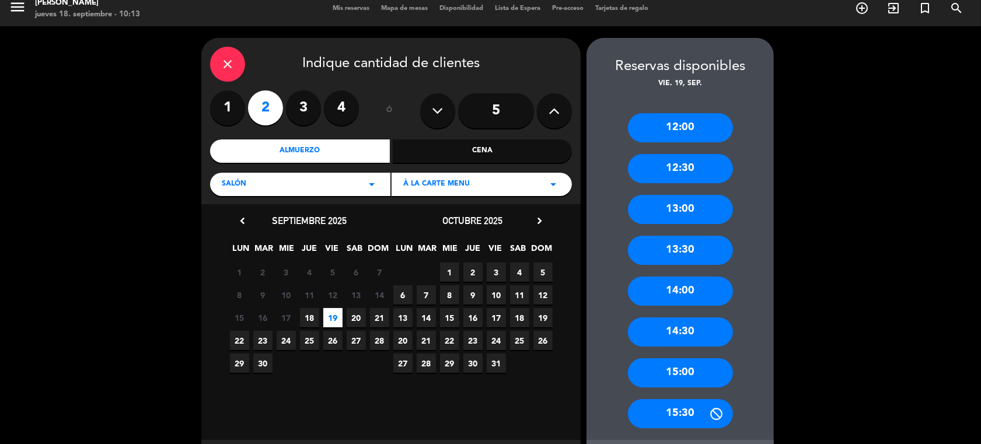 Image resolution: width=981 pixels, height=444 pixels. What do you see at coordinates (304, 108) in the screenshot?
I see `label: 3` at bounding box center [304, 108].